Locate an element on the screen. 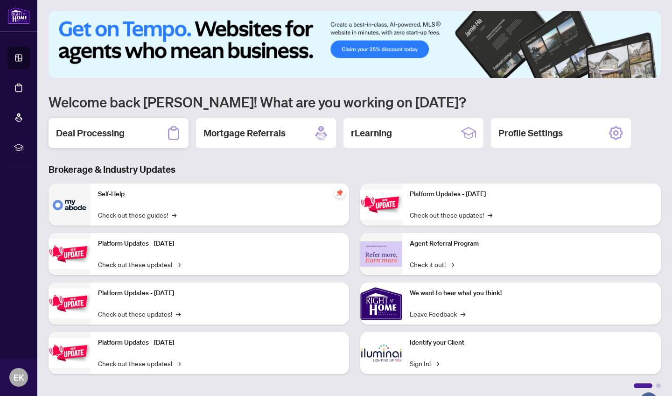  button: 2 is located at coordinates (619, 70).